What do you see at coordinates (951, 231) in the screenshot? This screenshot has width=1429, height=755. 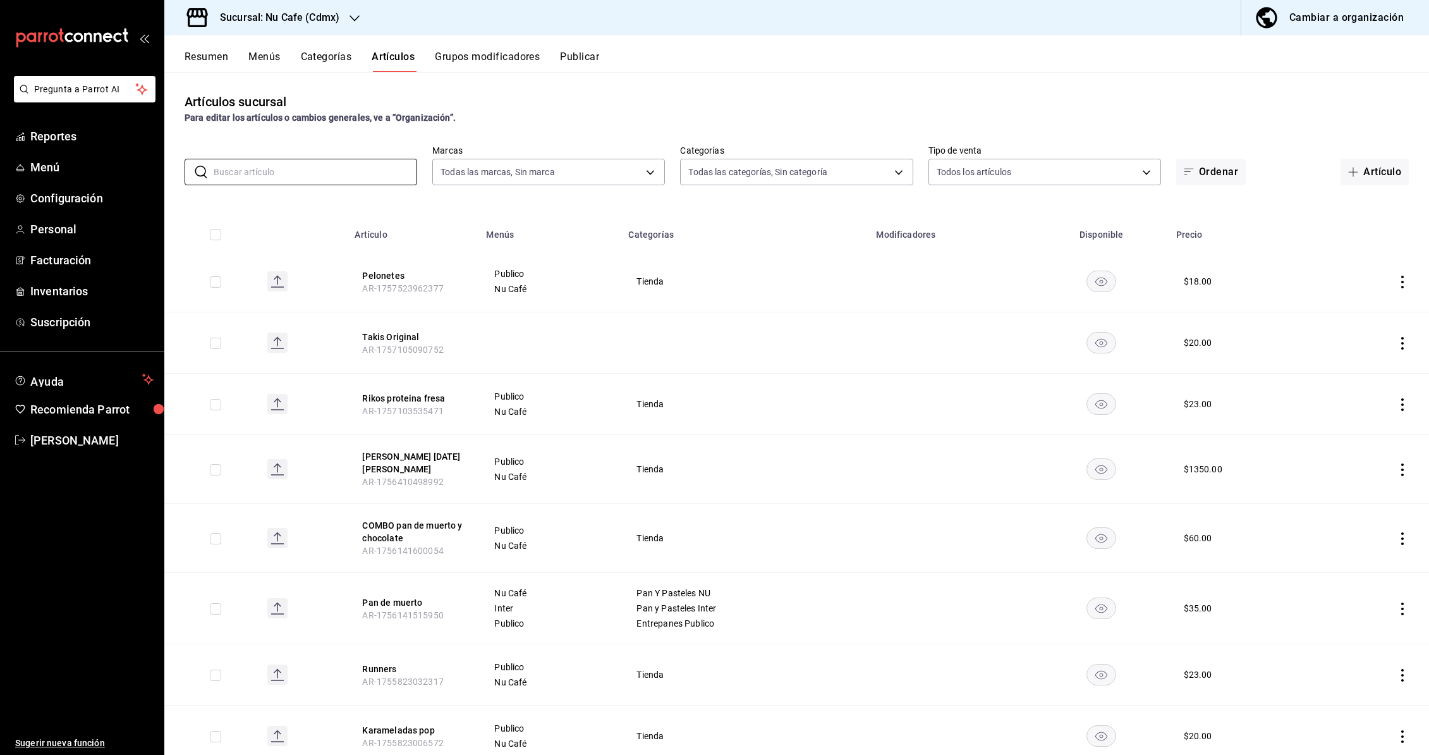 I see `th: Modificadores` at bounding box center [951, 231].